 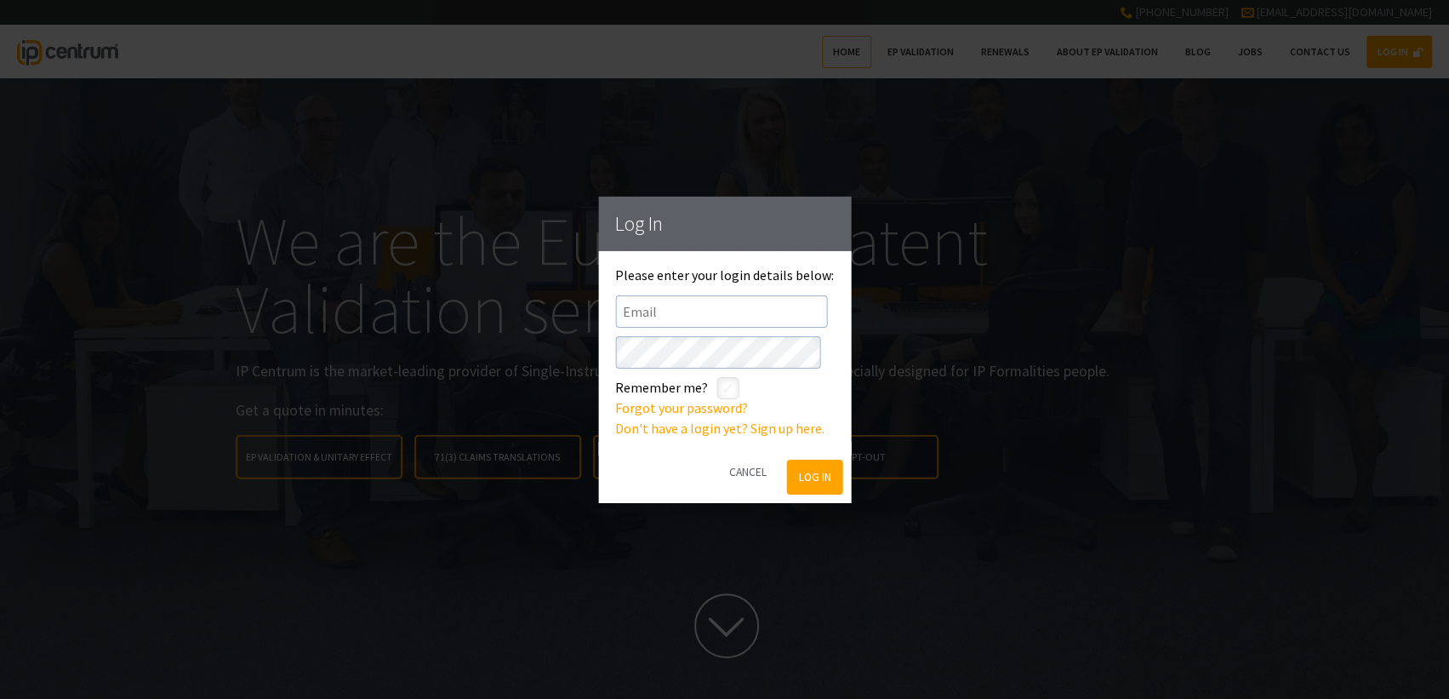 I want to click on label: styled-checkbox, so click(x=728, y=388).